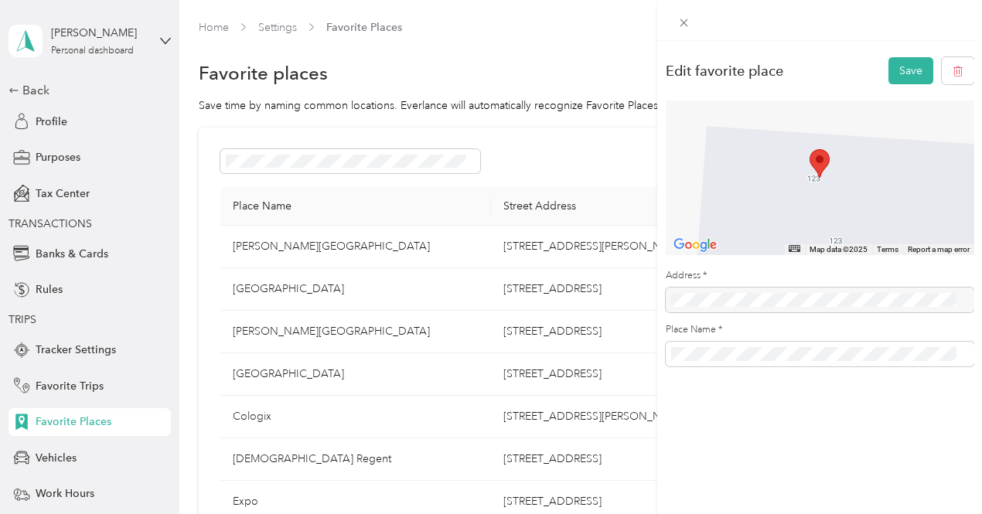 Image resolution: width=982 pixels, height=514 pixels. I want to click on a: Open this area in Google Maps (opens a new window), so click(695, 245).